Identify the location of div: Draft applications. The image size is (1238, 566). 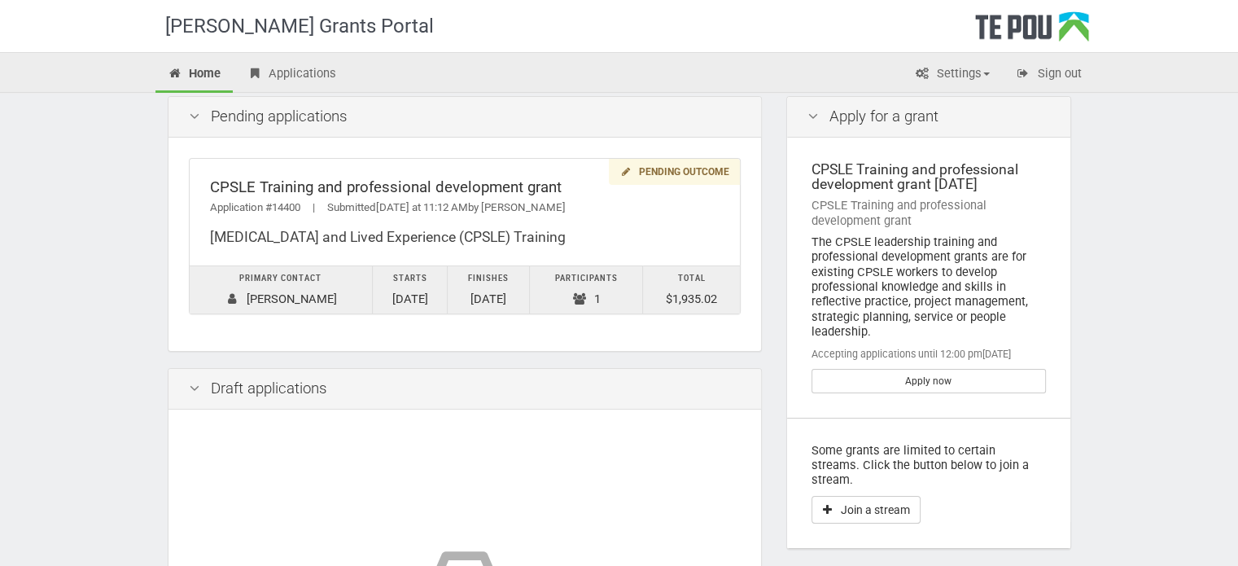
(465, 389).